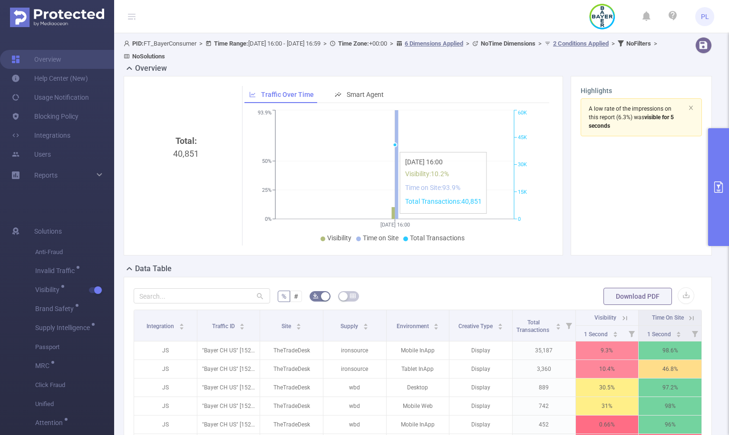 The height and width of the screenshot is (435, 729). Describe the element at coordinates (519, 219) in the screenshot. I see `tspan: 0` at that location.